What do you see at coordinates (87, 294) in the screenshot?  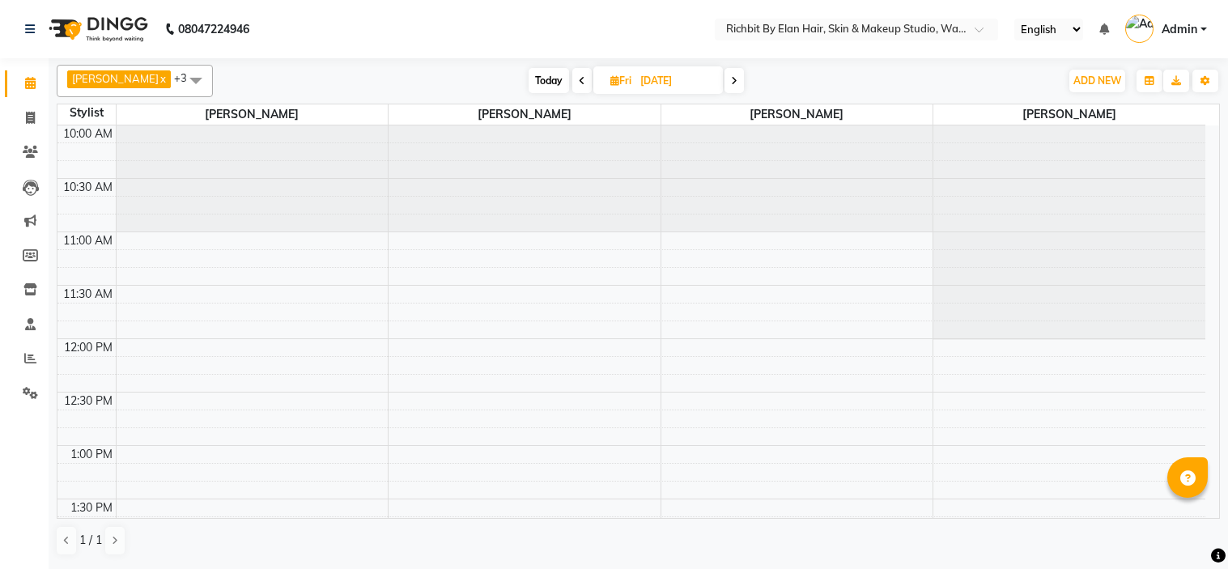 I see `div: 11:30 AM` at bounding box center [87, 294].